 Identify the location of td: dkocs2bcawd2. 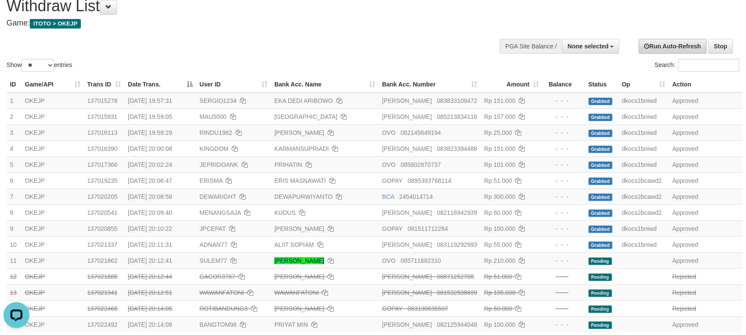
(643, 180).